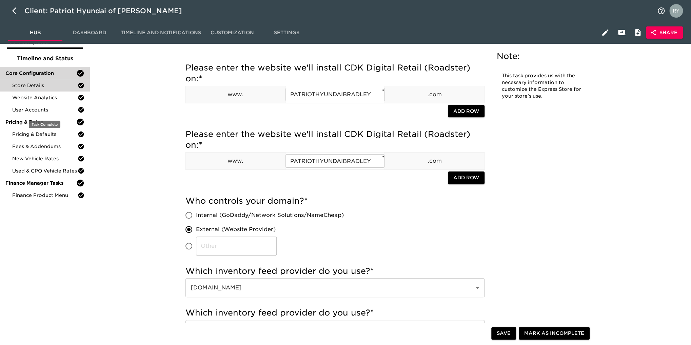  I want to click on span: Dashboard, so click(89, 33).